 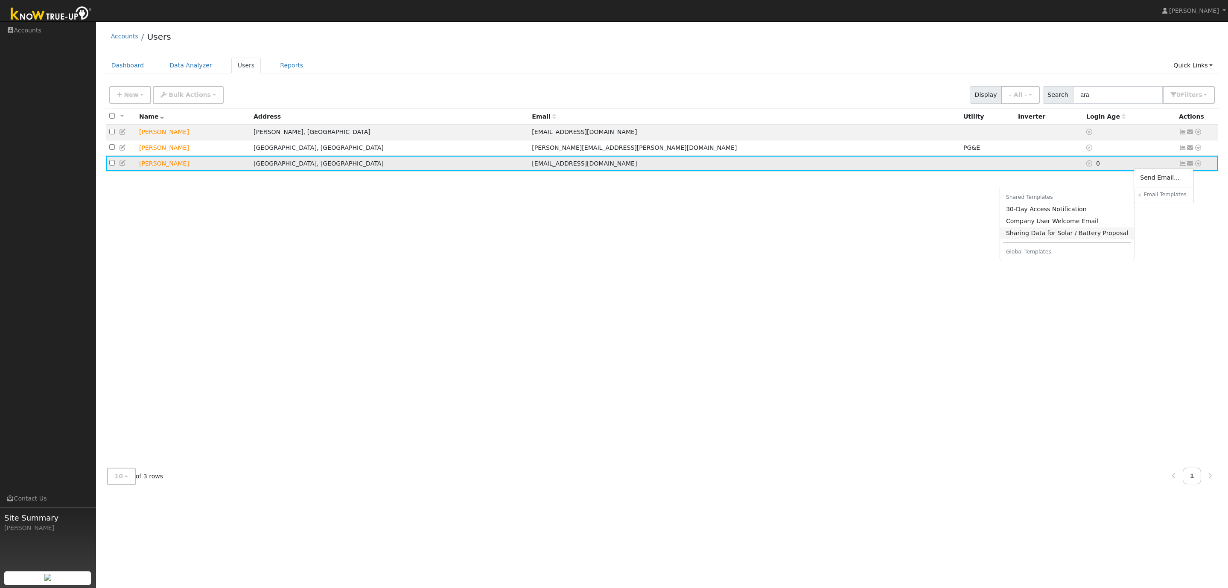 I want to click on div: Address, so click(x=390, y=117).